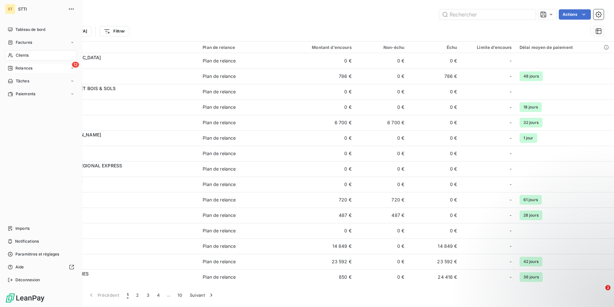 This screenshot has height=307, width=614. Describe the element at coordinates (25, 94) in the screenshot. I see `span: Paiements` at that location.